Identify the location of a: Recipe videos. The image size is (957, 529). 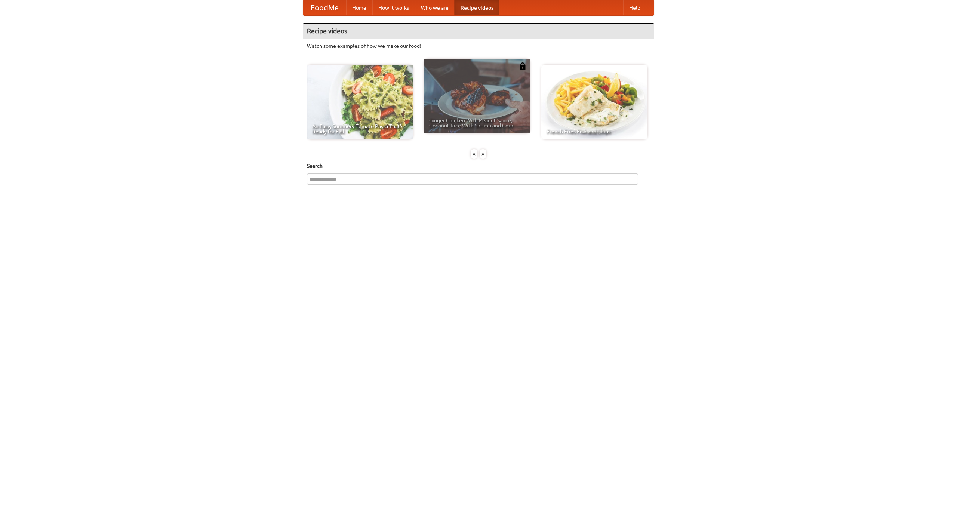
(477, 8).